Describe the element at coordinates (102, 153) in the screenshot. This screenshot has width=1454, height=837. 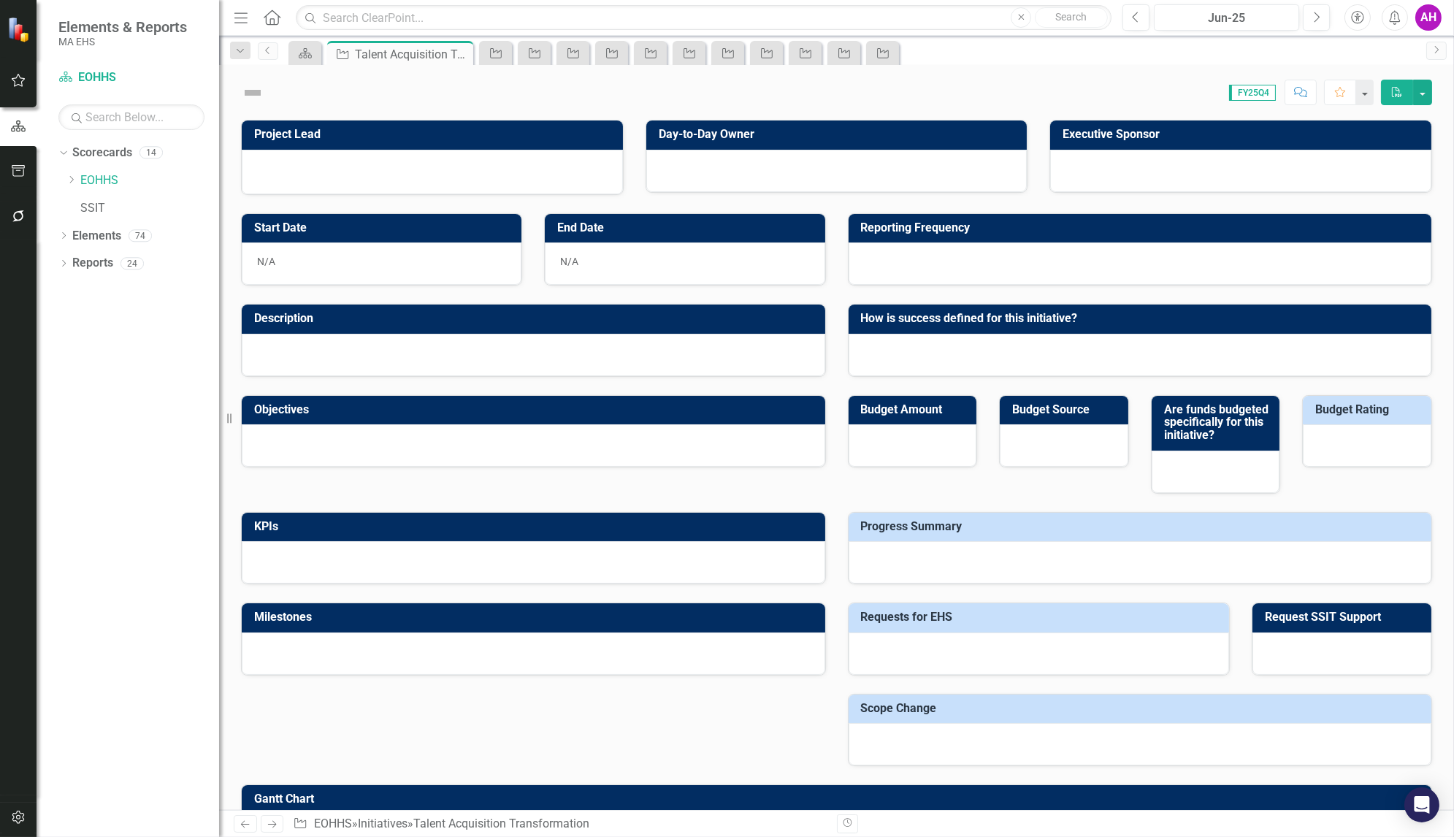
I see `a: Scorecards` at that location.